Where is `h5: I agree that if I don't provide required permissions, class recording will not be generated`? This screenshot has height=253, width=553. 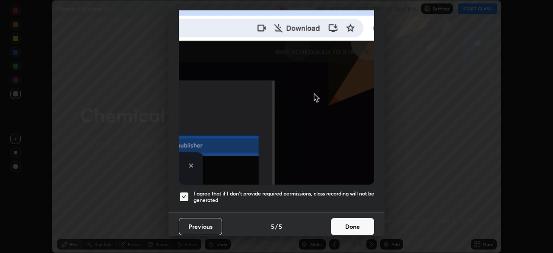 h5: I agree that if I don't provide required permissions, class recording will not be generated is located at coordinates (284, 197).